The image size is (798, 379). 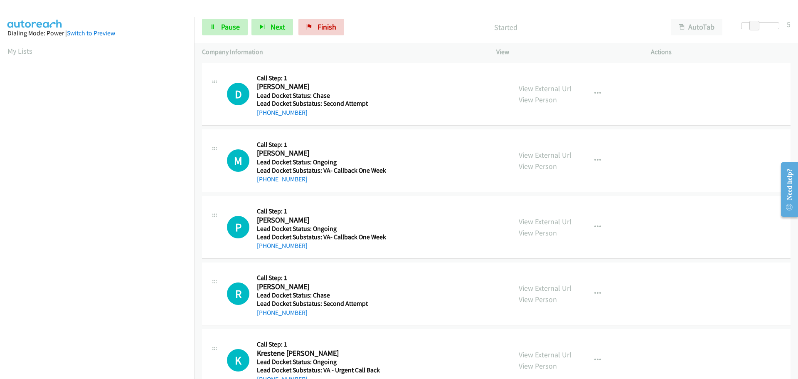 What do you see at coordinates (238, 294) in the screenshot?
I see `h1: R` at bounding box center [238, 294].